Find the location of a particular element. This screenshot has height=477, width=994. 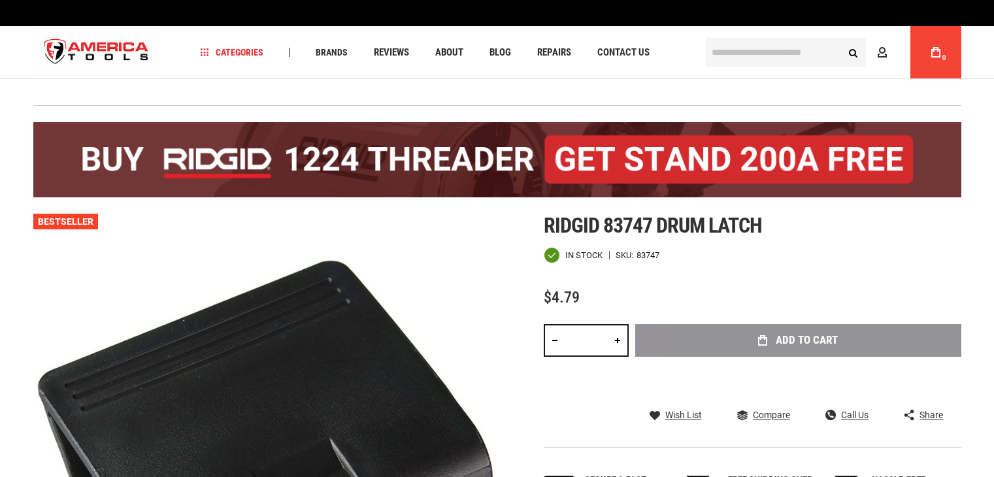

a: 0 is located at coordinates (935, 52).